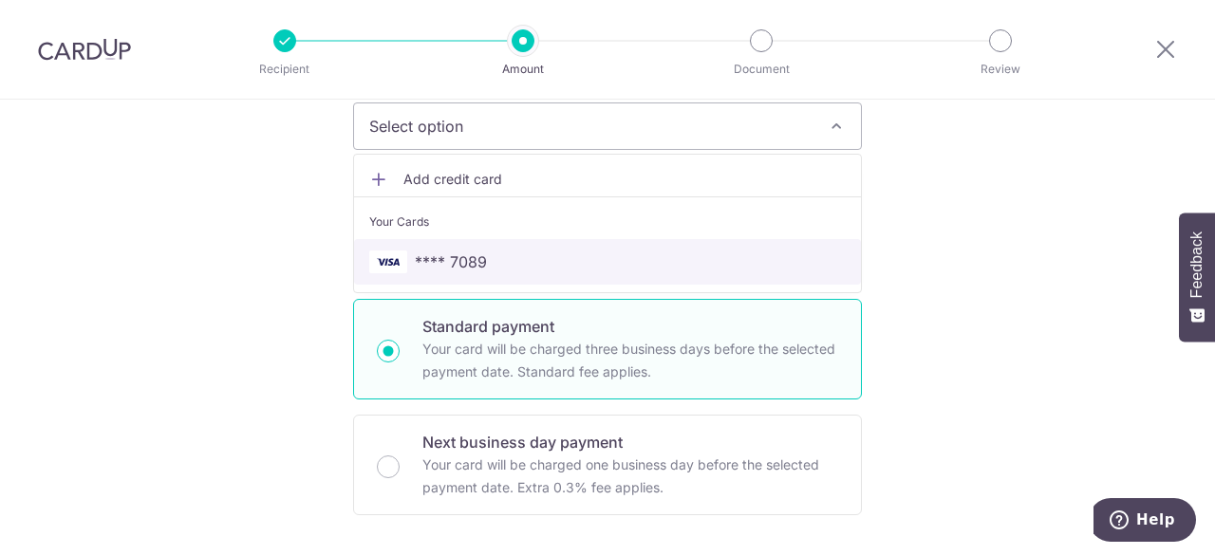  I want to click on p: Amount, so click(523, 69).